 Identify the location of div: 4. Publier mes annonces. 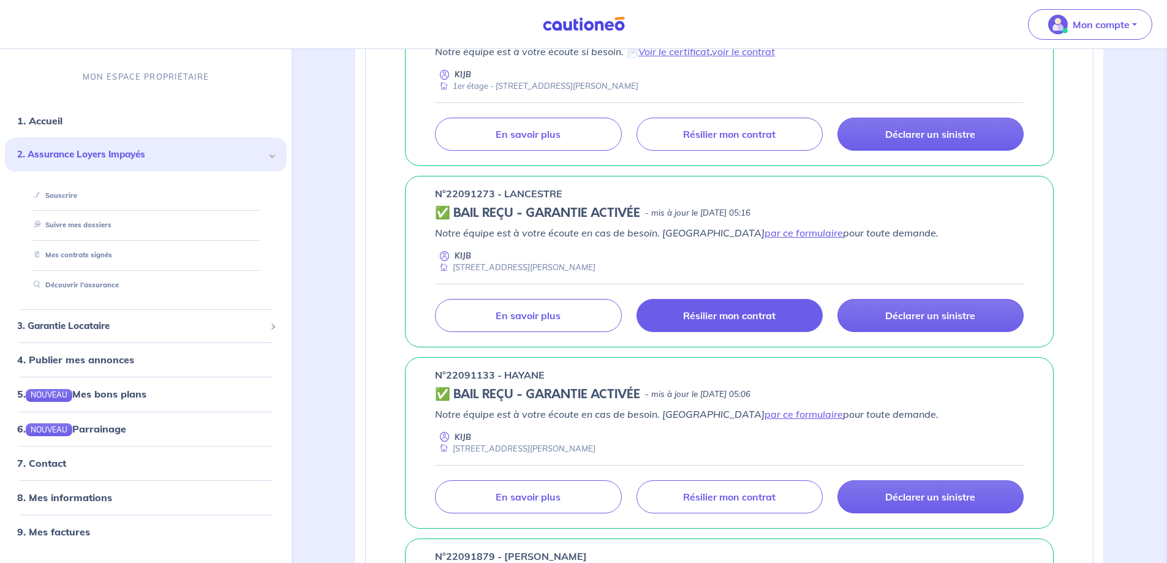
(146, 360).